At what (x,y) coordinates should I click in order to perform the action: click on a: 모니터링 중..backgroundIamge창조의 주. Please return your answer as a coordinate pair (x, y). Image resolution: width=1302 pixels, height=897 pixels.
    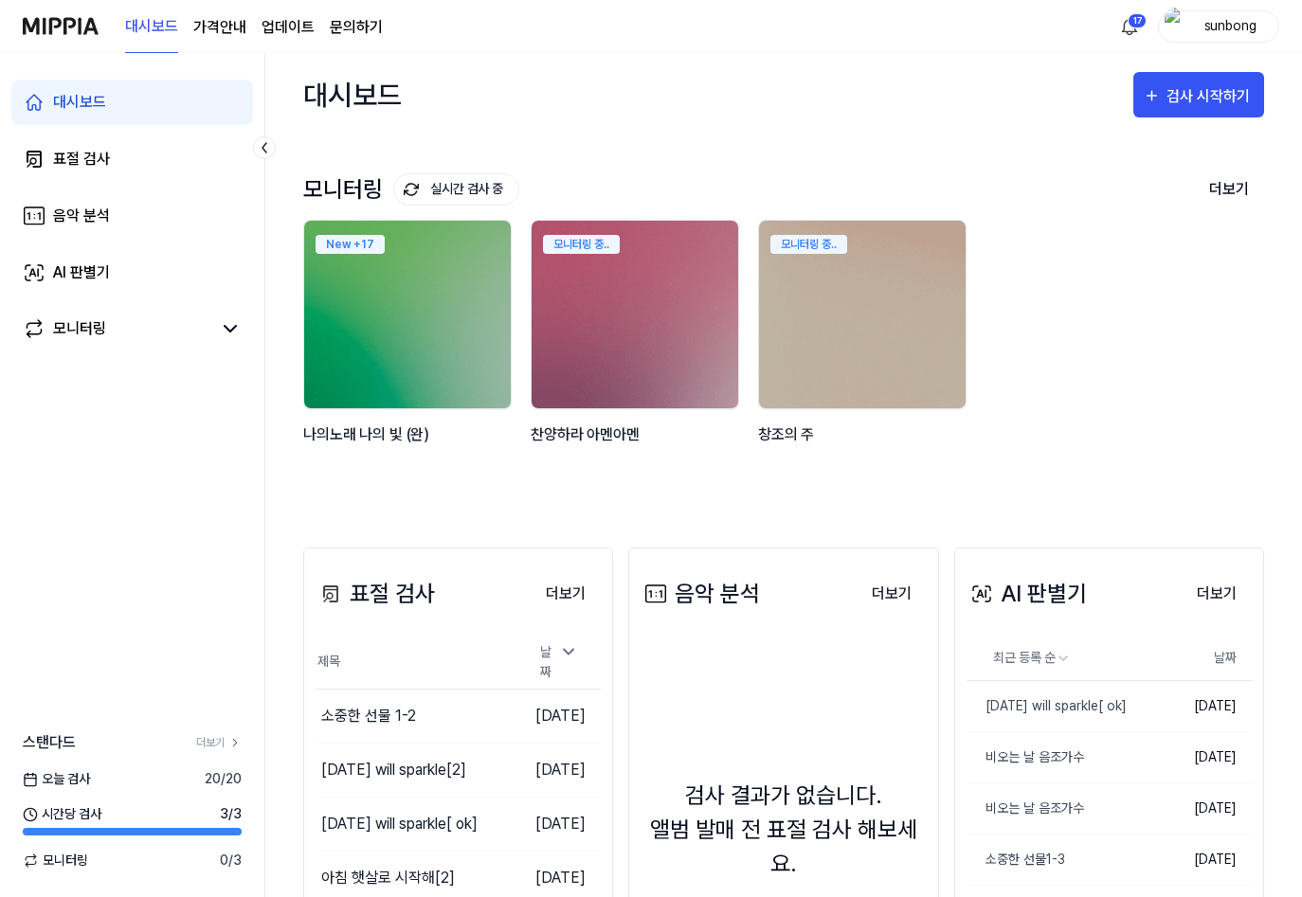
    Looking at the image, I should click on (864, 355).